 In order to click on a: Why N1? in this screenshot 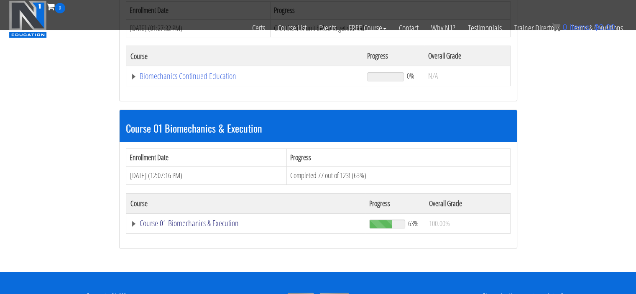, I will do `click(443, 28)`.